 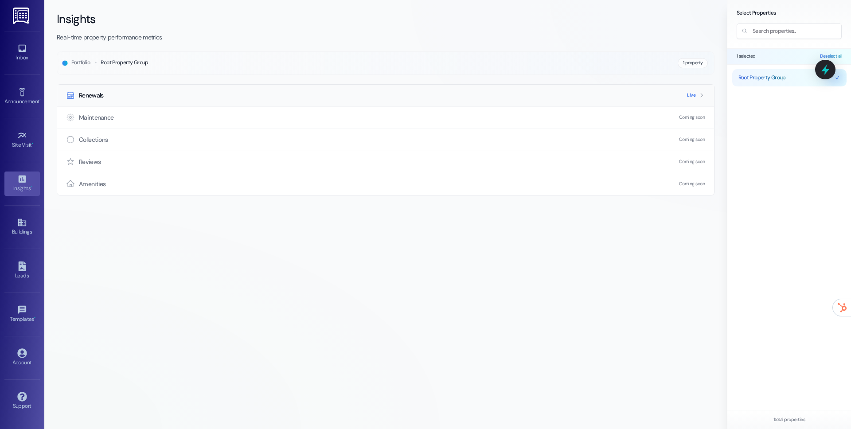 What do you see at coordinates (386, 20) in the screenshot?
I see `h1: Insights` at bounding box center [386, 20].